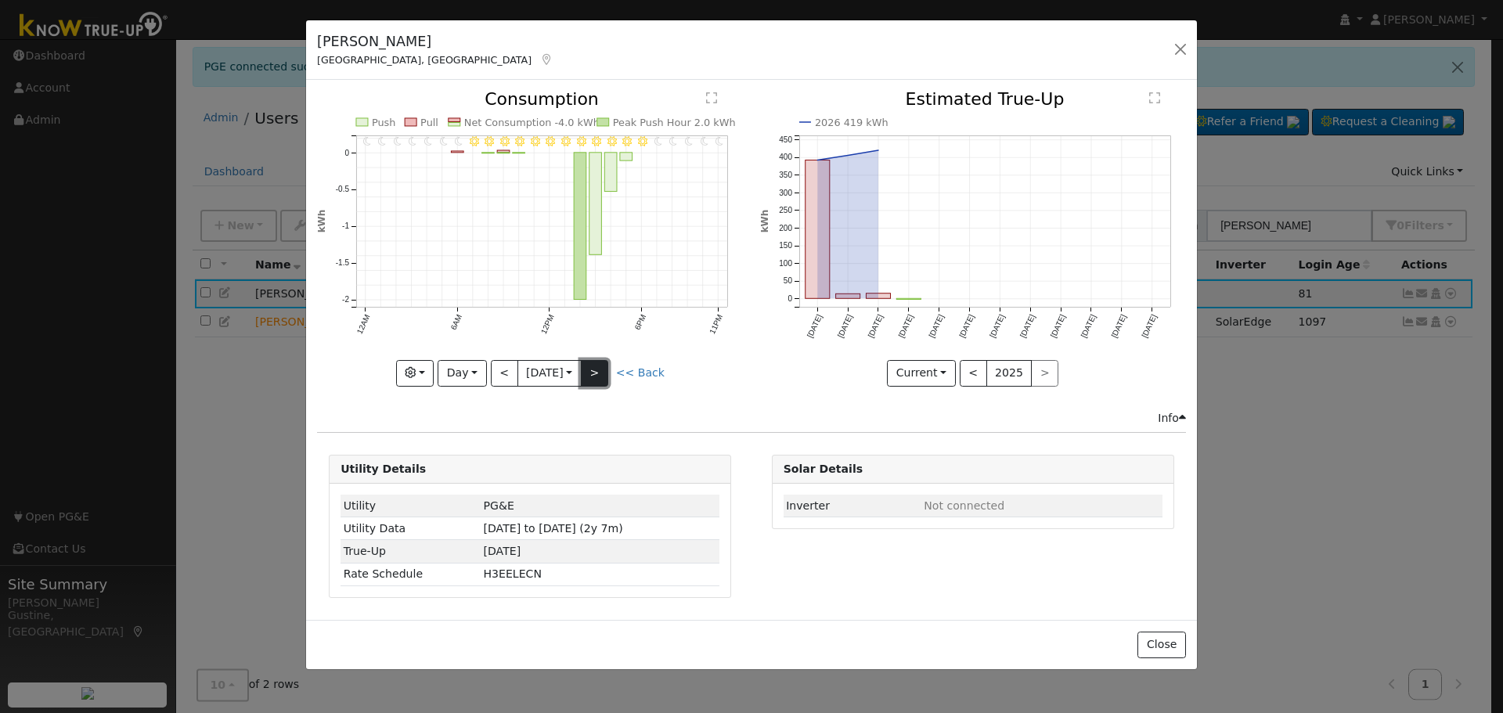 The image size is (1503, 713). I want to click on i: 2AM - Clear, so click(398, 141).